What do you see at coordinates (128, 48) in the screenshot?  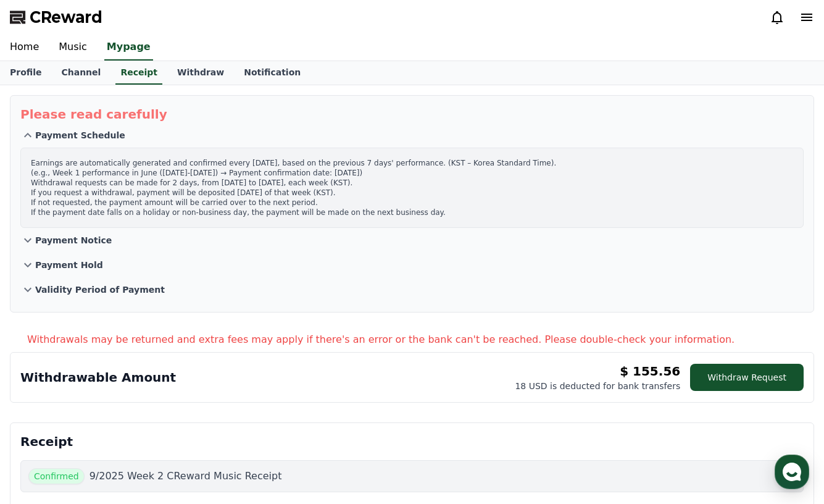 I see `a: Mypage` at bounding box center [128, 48].